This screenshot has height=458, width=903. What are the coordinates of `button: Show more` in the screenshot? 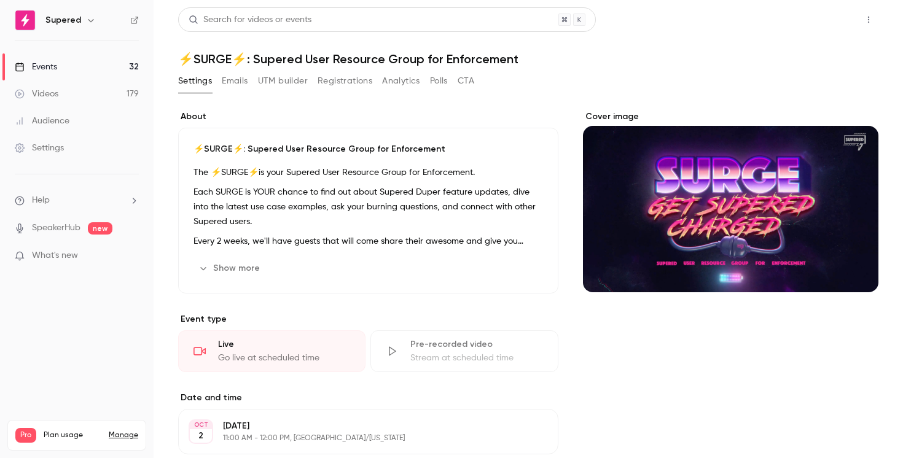 It's located at (230, 268).